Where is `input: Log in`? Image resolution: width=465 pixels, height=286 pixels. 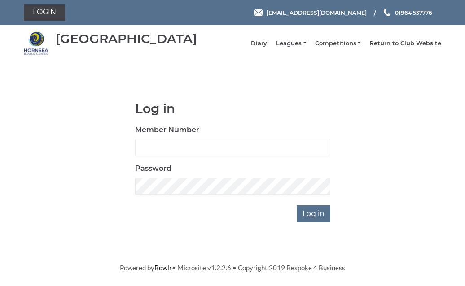
input: Log in is located at coordinates (313, 214).